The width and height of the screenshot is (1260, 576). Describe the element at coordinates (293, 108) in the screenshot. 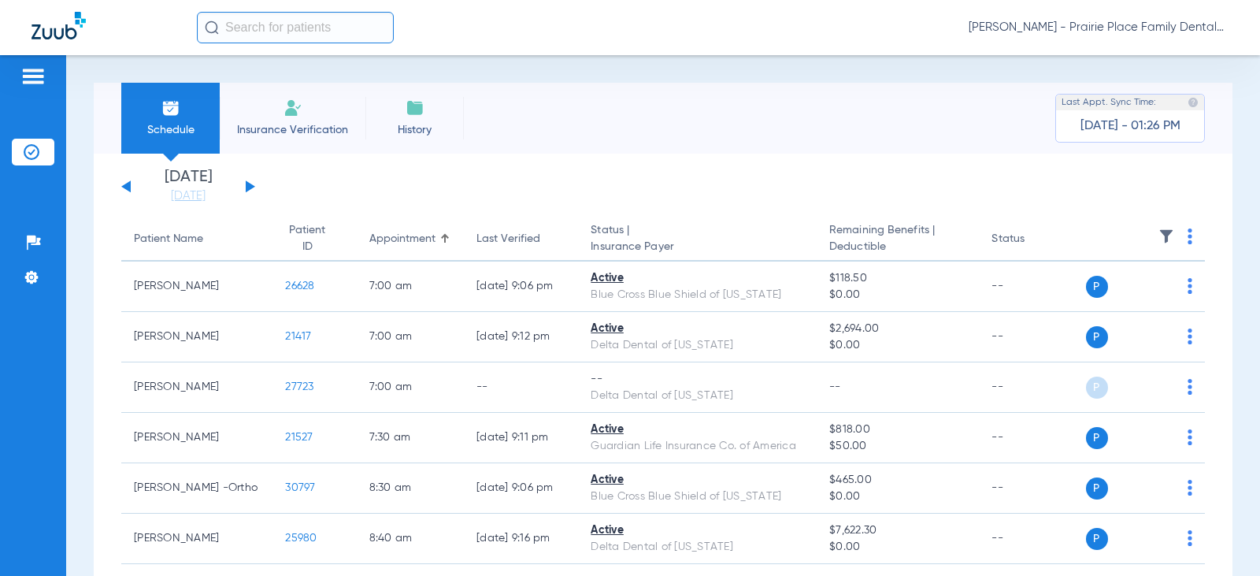

I see `img: Manual Insurance Verification` at that location.